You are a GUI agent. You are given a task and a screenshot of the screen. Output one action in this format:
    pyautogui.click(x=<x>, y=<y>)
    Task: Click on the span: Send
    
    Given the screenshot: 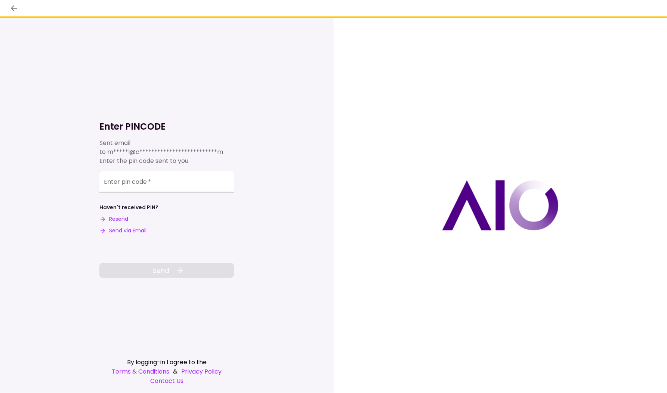 What is the action you would take?
    pyautogui.click(x=161, y=271)
    